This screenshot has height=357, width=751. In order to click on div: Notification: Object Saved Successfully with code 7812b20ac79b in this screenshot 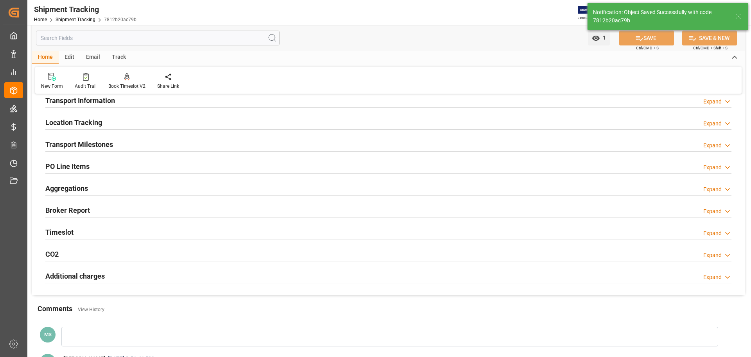, I will do `click(661, 16)`.